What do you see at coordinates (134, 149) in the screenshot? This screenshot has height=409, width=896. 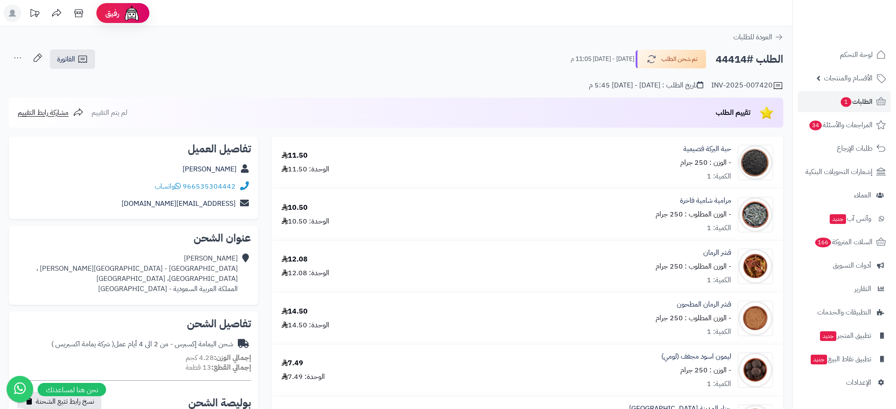 I see `h2: تفاصيل العميل` at bounding box center [134, 149].